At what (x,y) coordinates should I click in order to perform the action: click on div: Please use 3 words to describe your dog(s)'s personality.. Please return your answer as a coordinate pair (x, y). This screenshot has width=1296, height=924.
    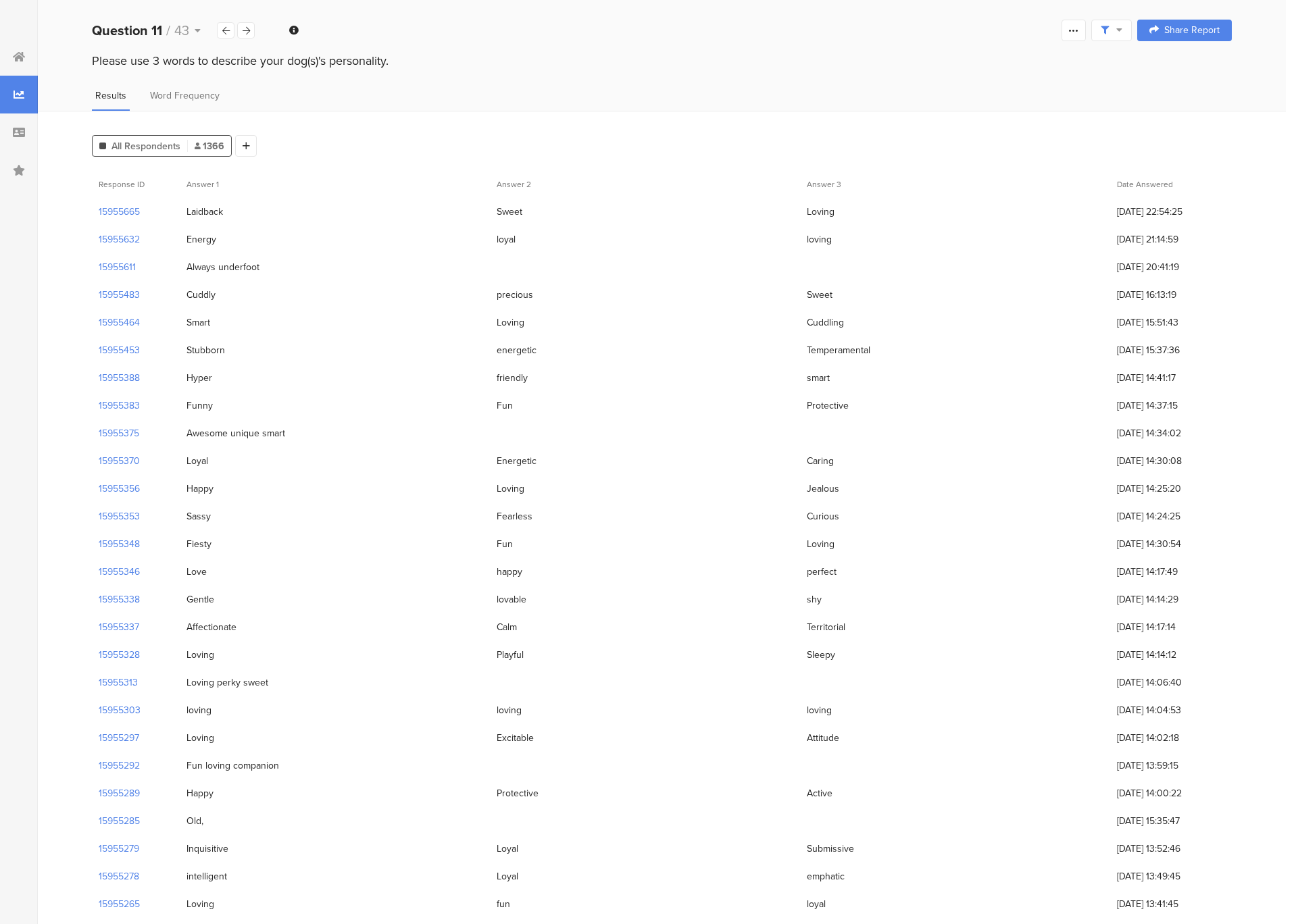
    Looking at the image, I should click on (661, 61).